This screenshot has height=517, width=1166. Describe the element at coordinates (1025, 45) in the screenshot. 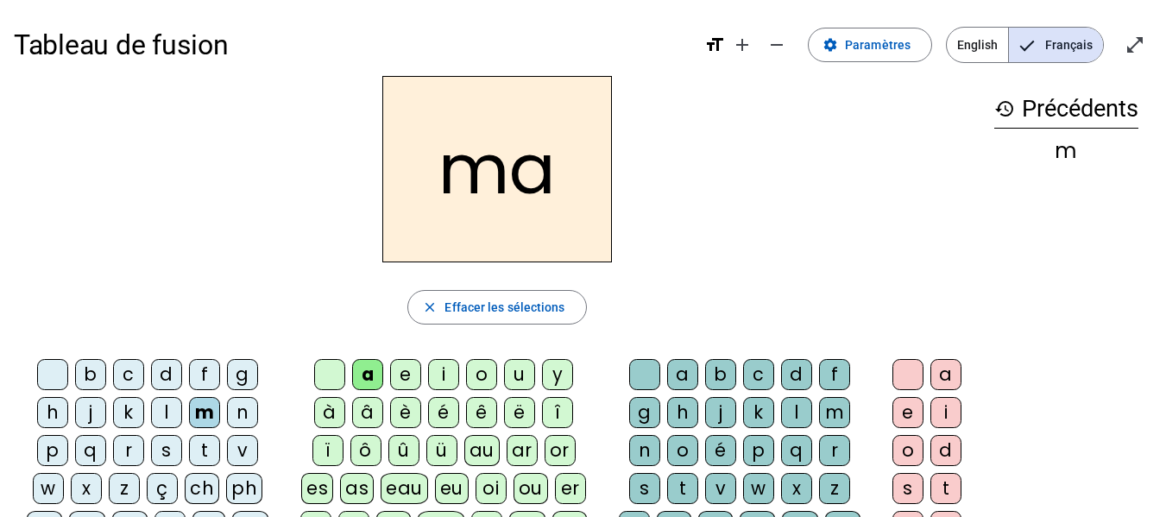

I see `mat-button-toggle-group: Language selection` at that location.